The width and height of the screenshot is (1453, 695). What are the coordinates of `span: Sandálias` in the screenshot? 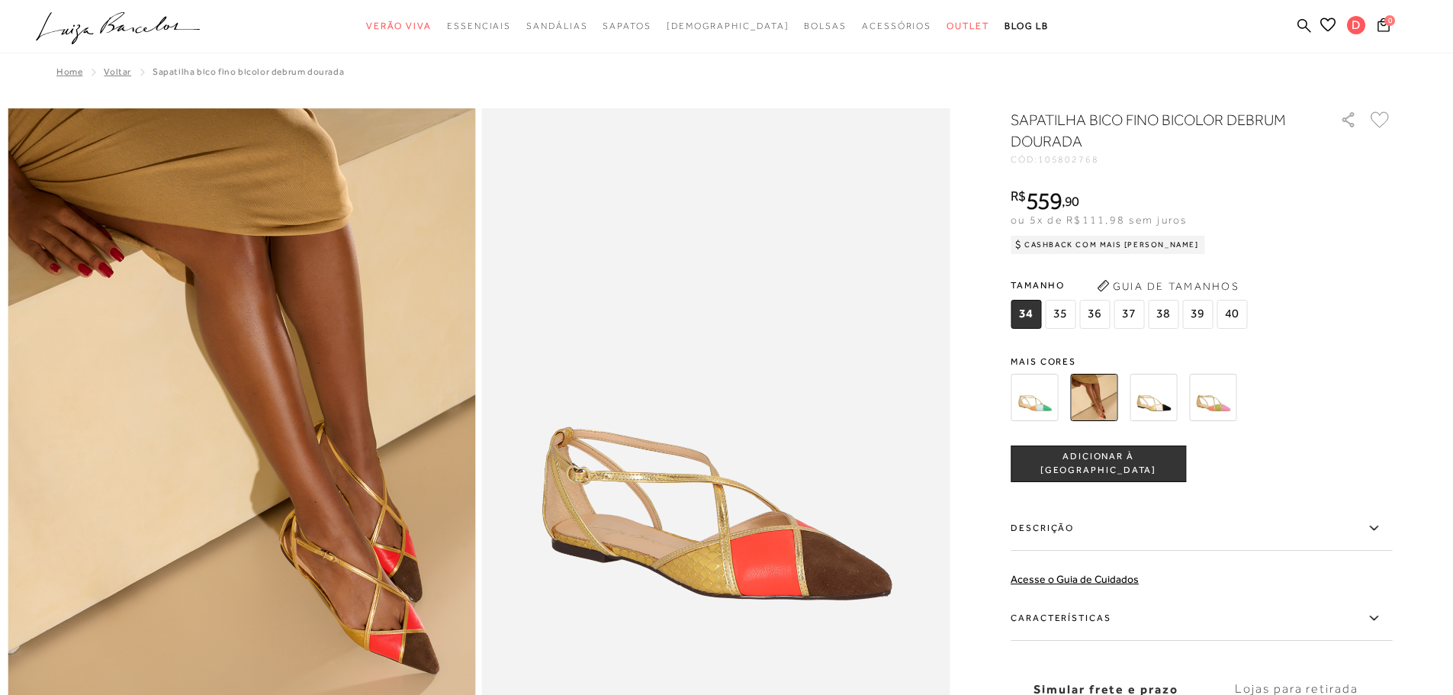 It's located at (557, 26).